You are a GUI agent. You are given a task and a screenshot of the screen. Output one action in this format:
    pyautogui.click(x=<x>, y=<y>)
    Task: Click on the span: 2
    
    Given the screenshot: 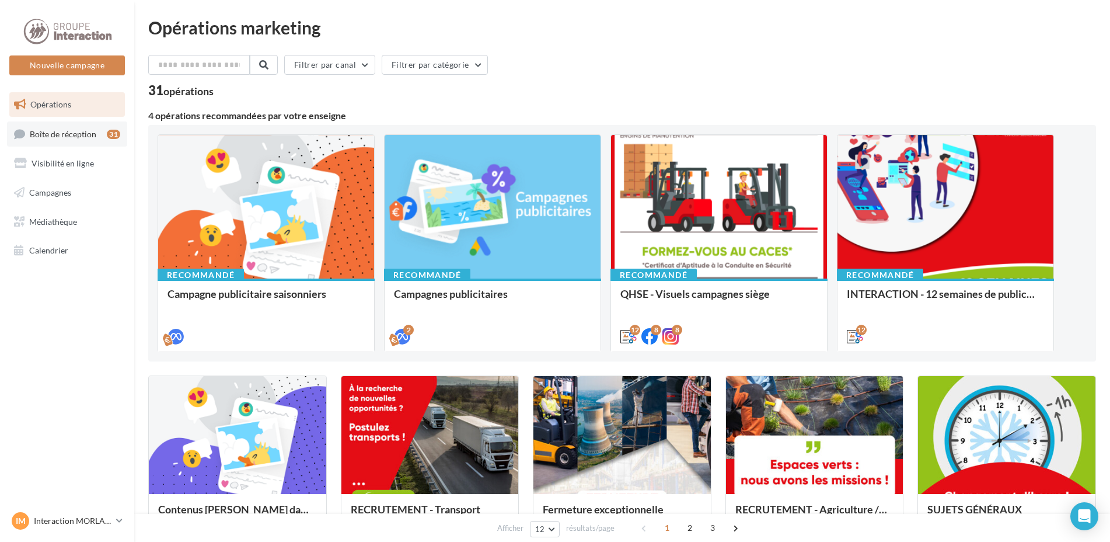 What is the action you would take?
    pyautogui.click(x=690, y=528)
    